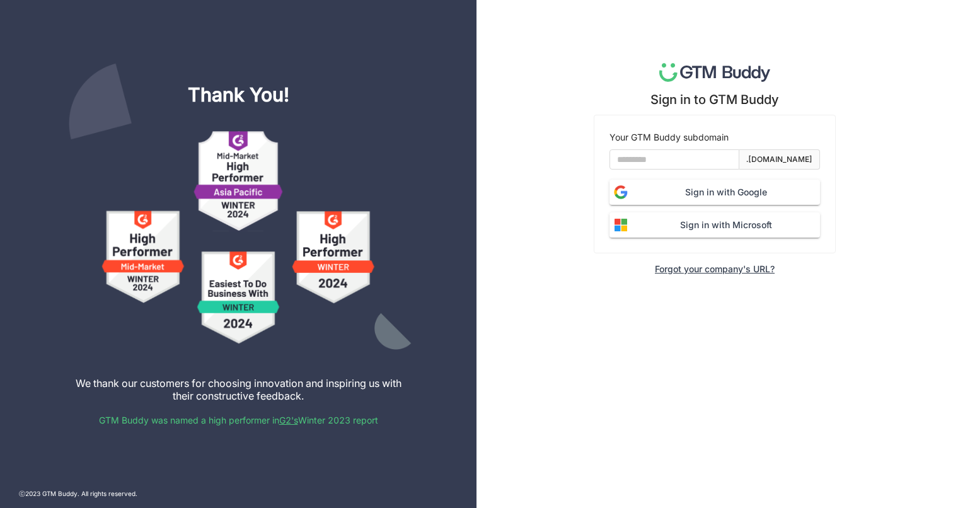  Describe the element at coordinates (715, 100) in the screenshot. I see `div: Sign in to GTM Buddy` at that location.